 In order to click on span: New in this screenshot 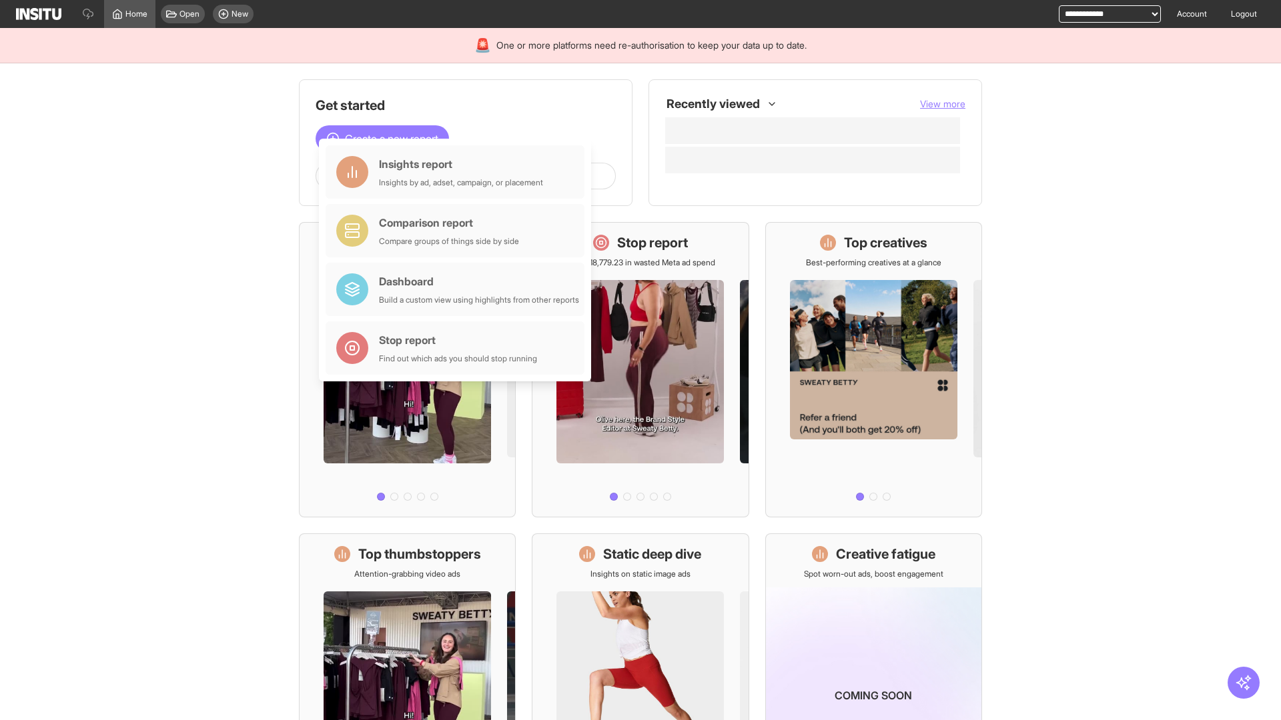, I will do `click(239, 14)`.